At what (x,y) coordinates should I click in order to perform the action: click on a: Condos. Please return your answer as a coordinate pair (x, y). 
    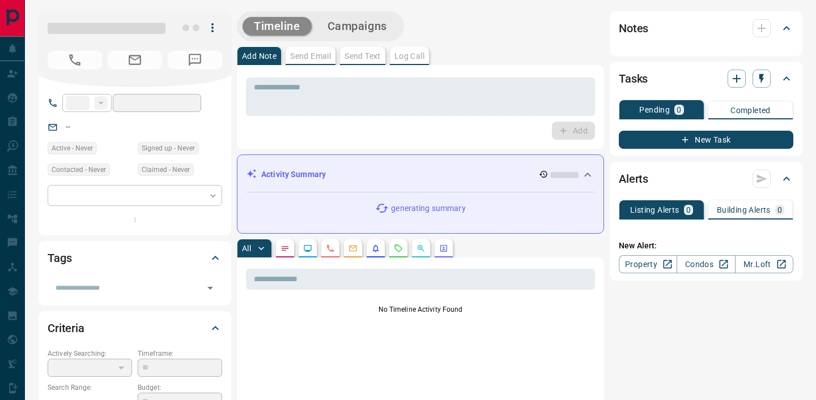
    Looking at the image, I should click on (705, 265).